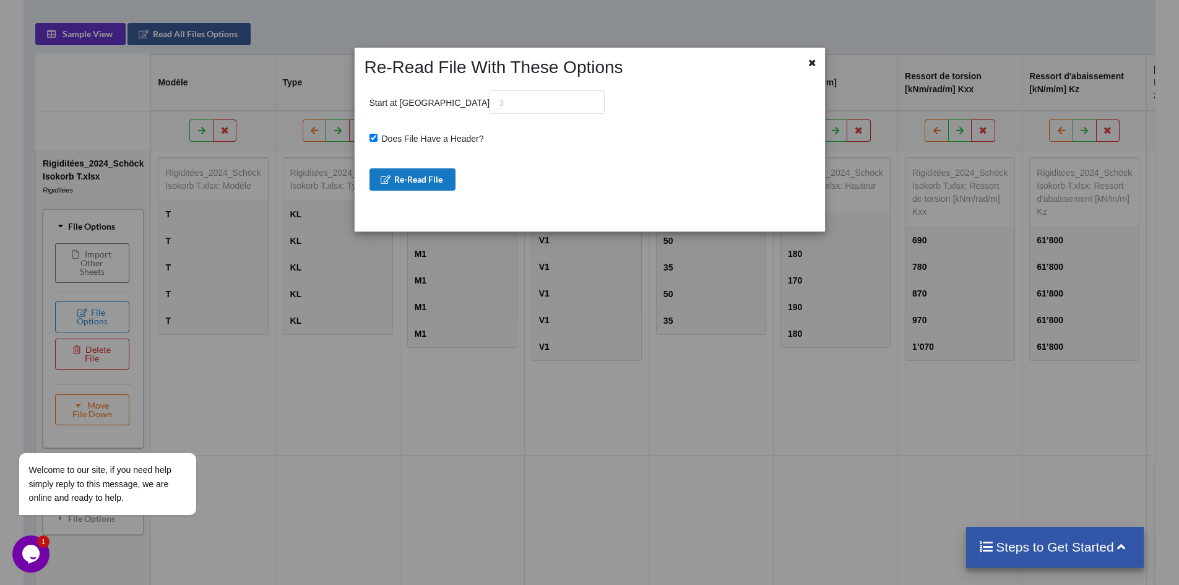 Image resolution: width=1179 pixels, height=585 pixels. What do you see at coordinates (1054, 546) in the screenshot?
I see `h4: Steps to Get Started` at bounding box center [1054, 546].